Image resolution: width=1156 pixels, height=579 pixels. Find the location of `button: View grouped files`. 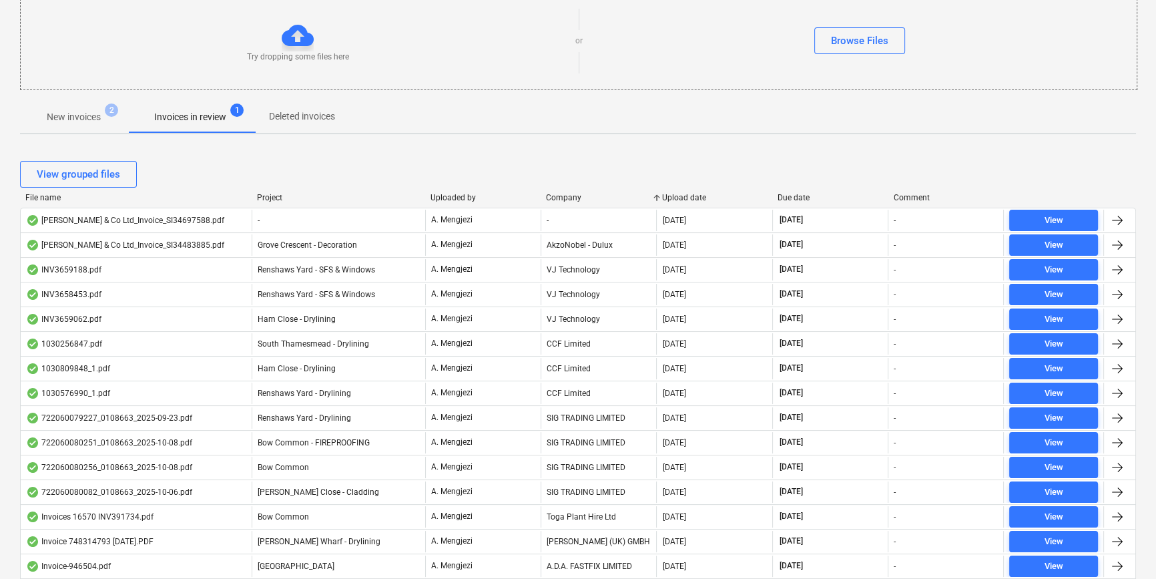

button: View grouped files is located at coordinates (78, 174).